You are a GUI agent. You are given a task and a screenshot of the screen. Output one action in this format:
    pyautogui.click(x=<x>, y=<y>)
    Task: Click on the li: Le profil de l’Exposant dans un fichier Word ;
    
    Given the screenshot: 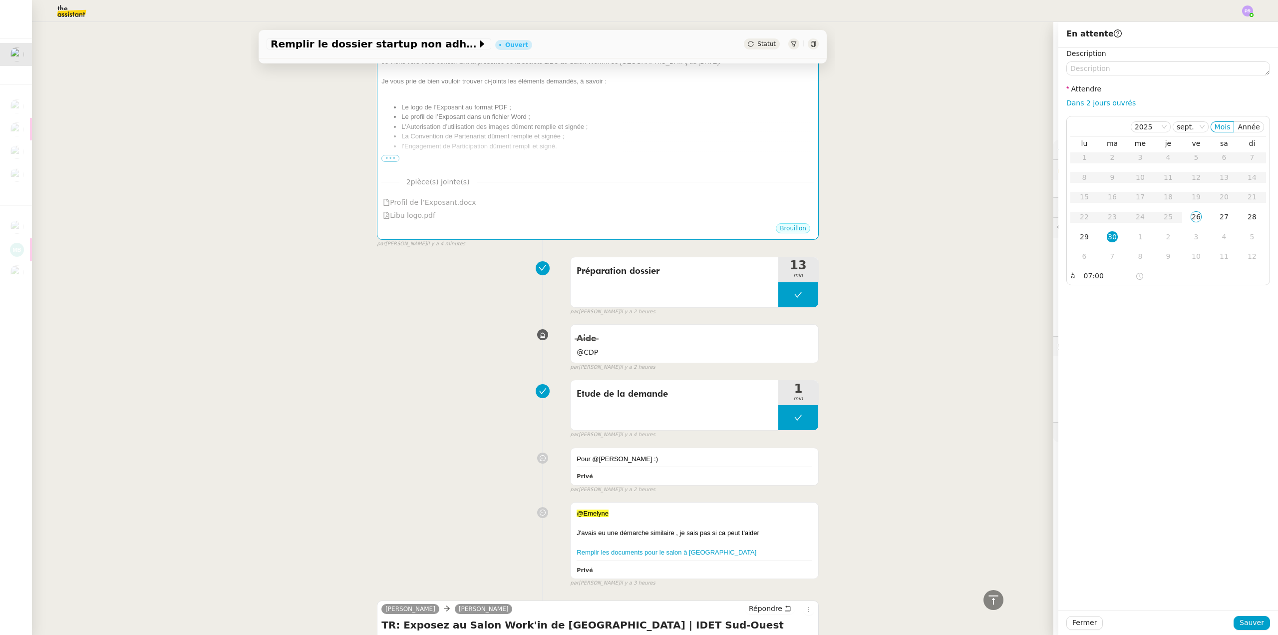 What is the action you would take?
    pyautogui.click(x=608, y=117)
    